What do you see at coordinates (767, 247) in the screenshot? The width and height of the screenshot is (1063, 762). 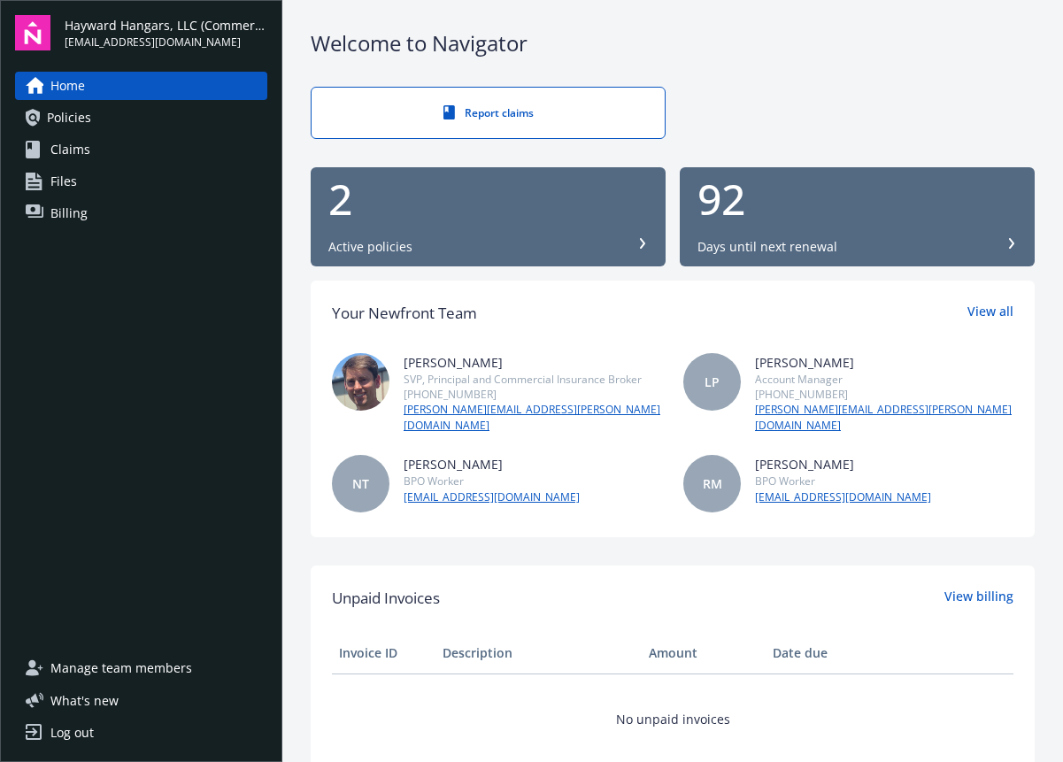 I see `div: Days until next renewal` at bounding box center [767, 247].